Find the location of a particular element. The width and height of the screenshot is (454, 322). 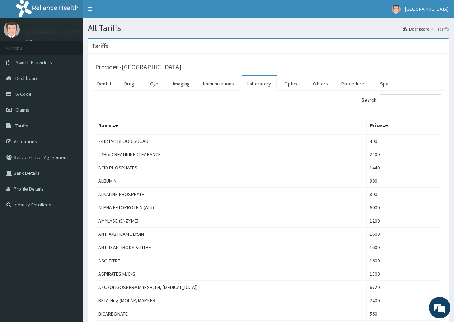

a: Online is located at coordinates (34, 42).